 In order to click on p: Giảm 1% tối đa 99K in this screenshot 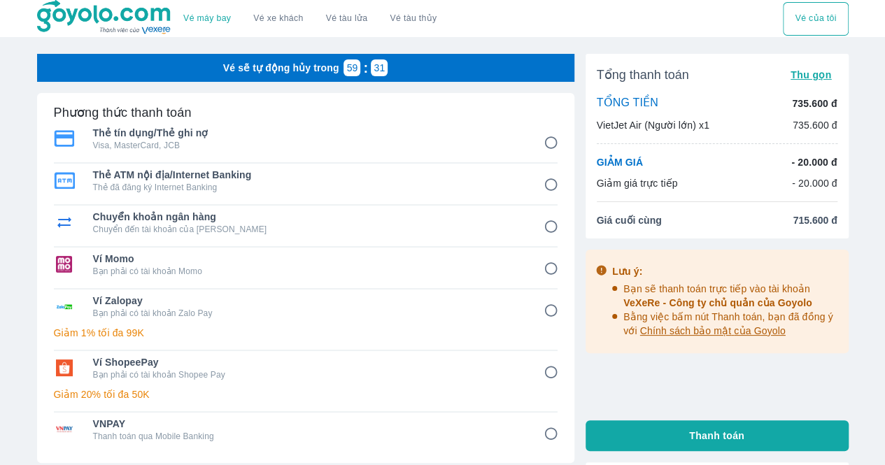, I will do `click(306, 333)`.